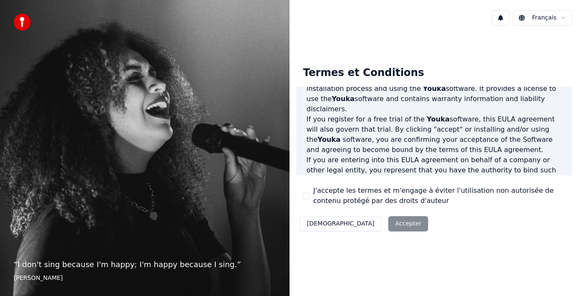 The height and width of the screenshot is (296, 579). I want to click on p: If you register for a free trial of the software, this EULA agreement will also govern that trial..., so click(434, 134).